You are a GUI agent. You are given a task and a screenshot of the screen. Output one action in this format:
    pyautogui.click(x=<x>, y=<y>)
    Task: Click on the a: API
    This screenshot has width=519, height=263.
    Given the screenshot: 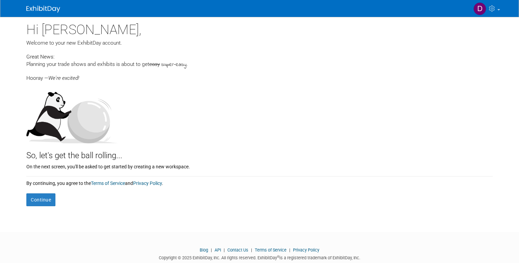 What is the action you would take?
    pyautogui.click(x=218, y=250)
    